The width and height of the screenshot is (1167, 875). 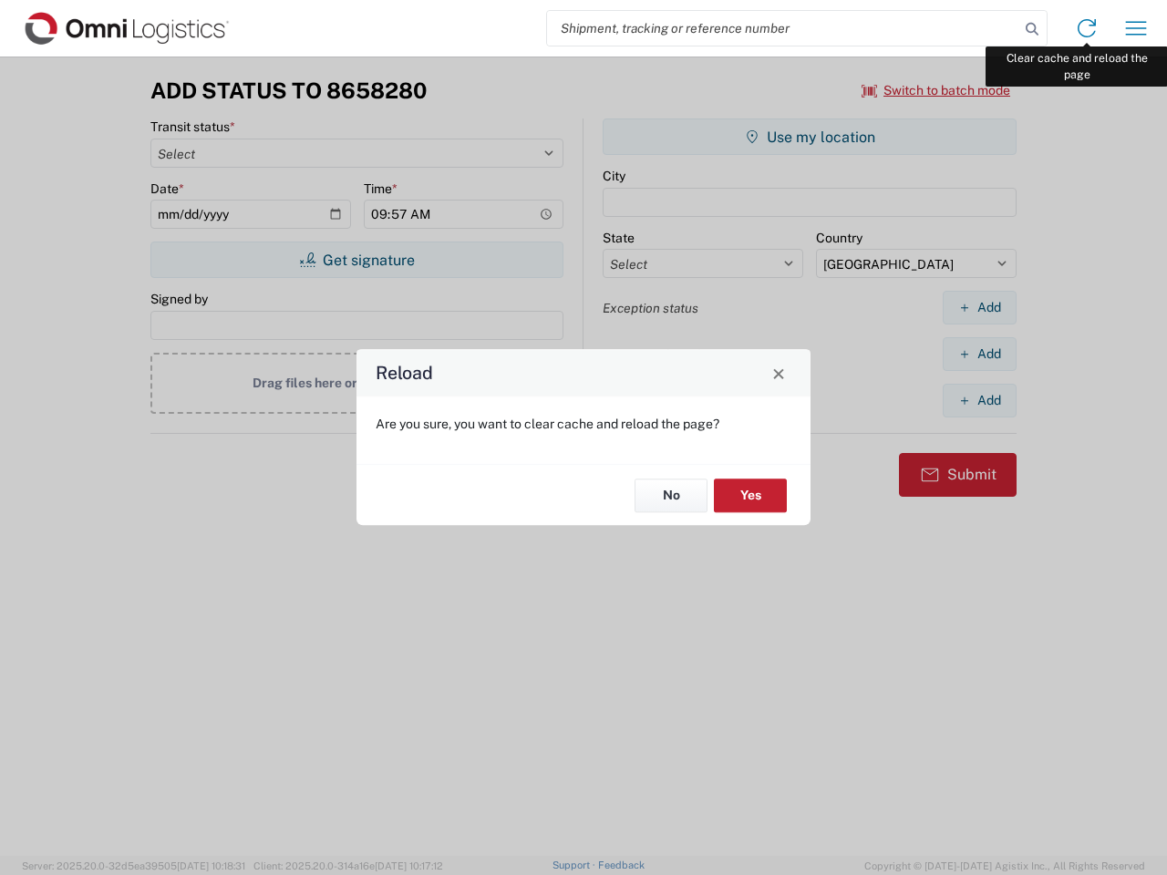 I want to click on h4: Reload, so click(x=404, y=373).